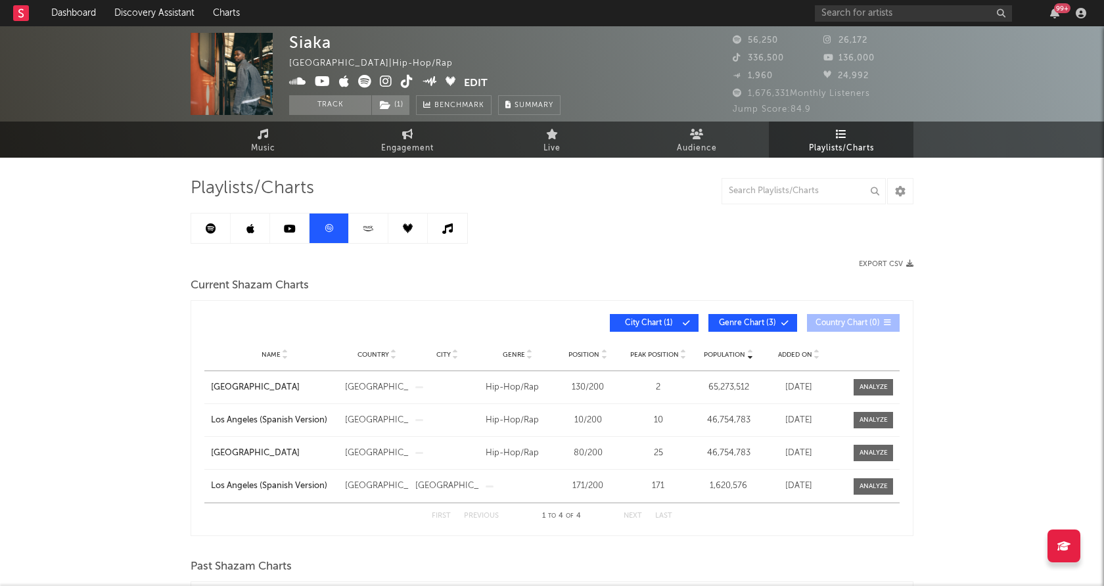 The width and height of the screenshot is (1104, 586). Describe the element at coordinates (529, 105) in the screenshot. I see `button: Summary` at that location.